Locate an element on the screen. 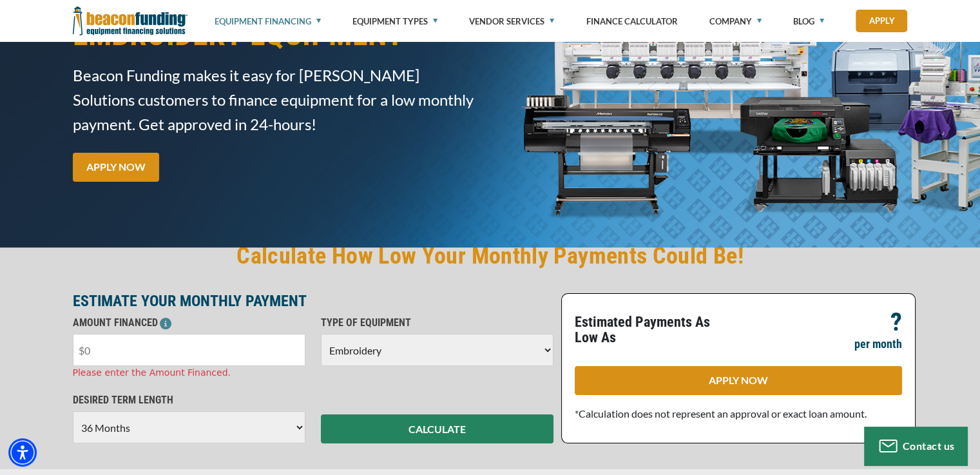  p: Estimated Payments As Low As is located at coordinates (653, 330).